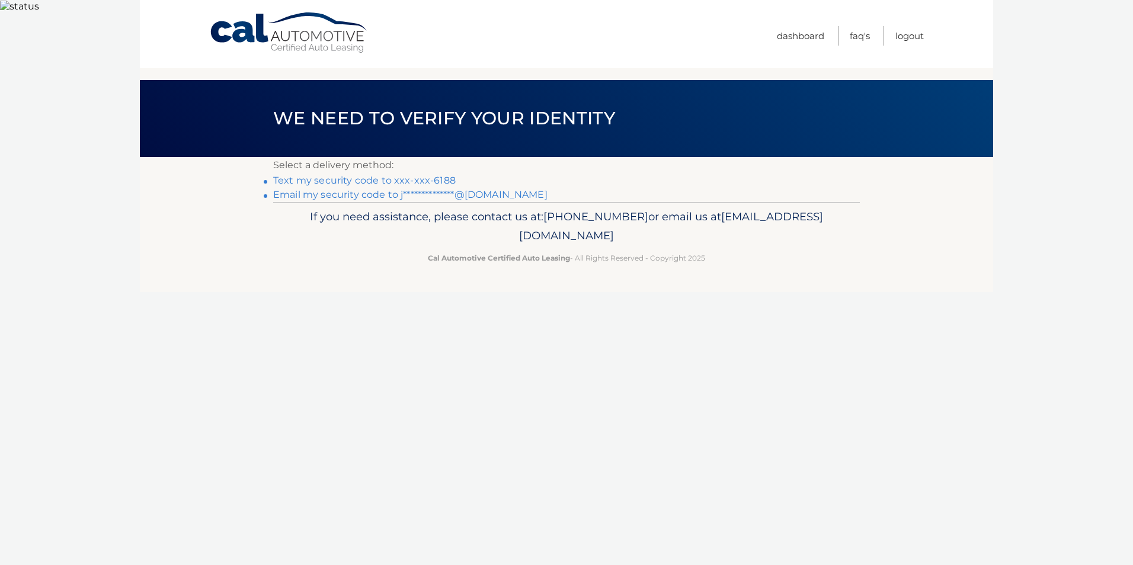  What do you see at coordinates (800, 36) in the screenshot?
I see `a: Dashboard` at bounding box center [800, 36].